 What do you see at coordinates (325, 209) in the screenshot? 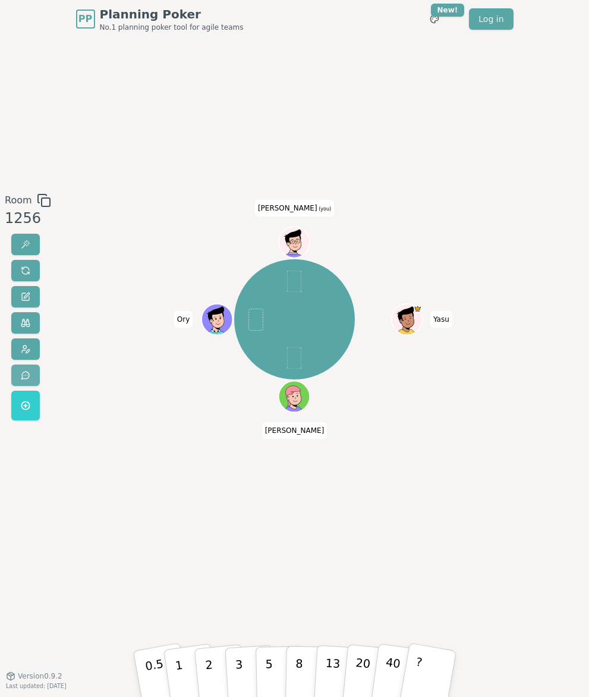
I see `span: (you)` at bounding box center [325, 209].